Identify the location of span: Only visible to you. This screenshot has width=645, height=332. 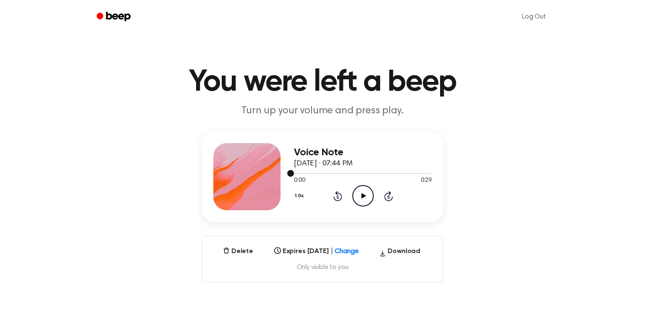
(323, 268).